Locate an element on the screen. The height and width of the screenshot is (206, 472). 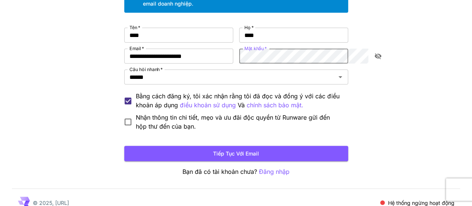
button: bật/tắt hiển thị mật khẩu is located at coordinates (378, 56).